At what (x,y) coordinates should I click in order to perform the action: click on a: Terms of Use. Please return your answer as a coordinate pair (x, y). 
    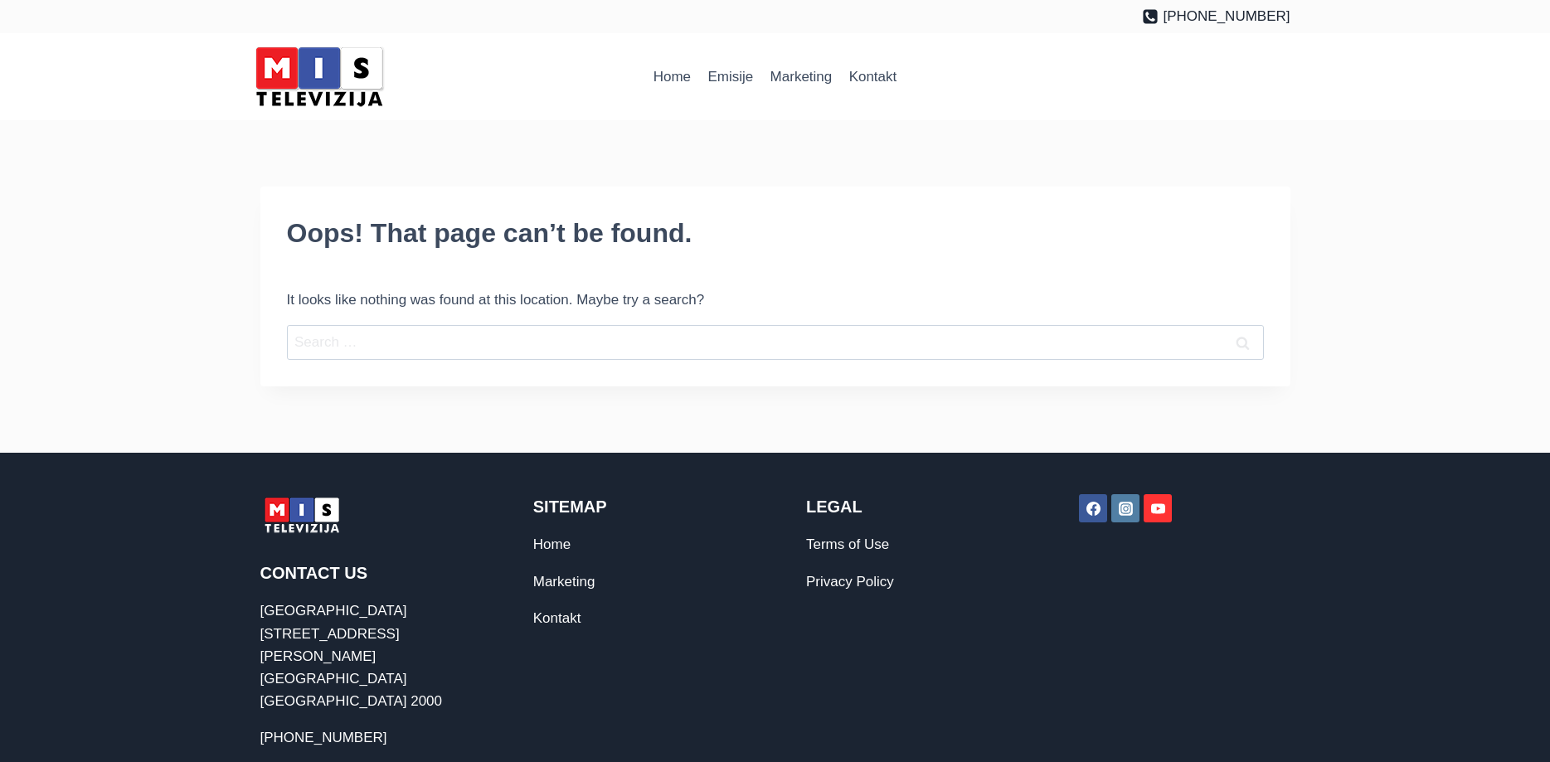
    Looking at the image, I should click on (847, 544).